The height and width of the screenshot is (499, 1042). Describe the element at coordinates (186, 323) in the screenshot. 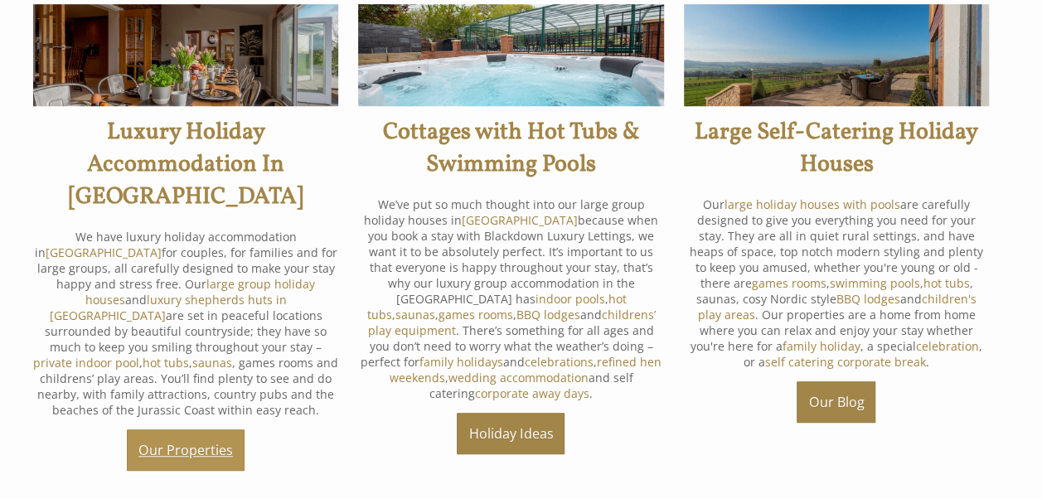

I see `p: We have luxury holiday accommodation in for couples, for families and for large groups, all caref...` at that location.